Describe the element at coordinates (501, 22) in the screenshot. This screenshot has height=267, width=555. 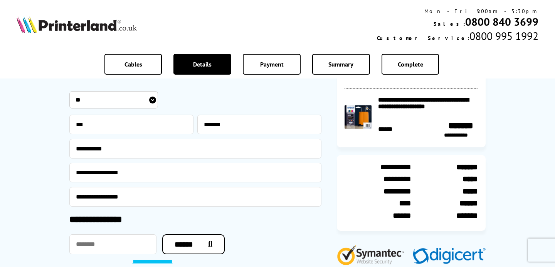
I see `a: 0800 840 3699` at that location.